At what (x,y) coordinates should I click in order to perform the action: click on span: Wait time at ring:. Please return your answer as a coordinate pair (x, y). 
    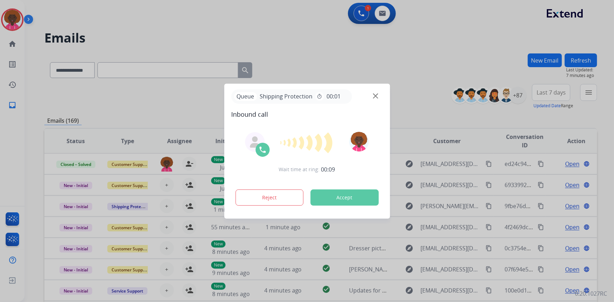
    Looking at the image, I should click on (300, 170).